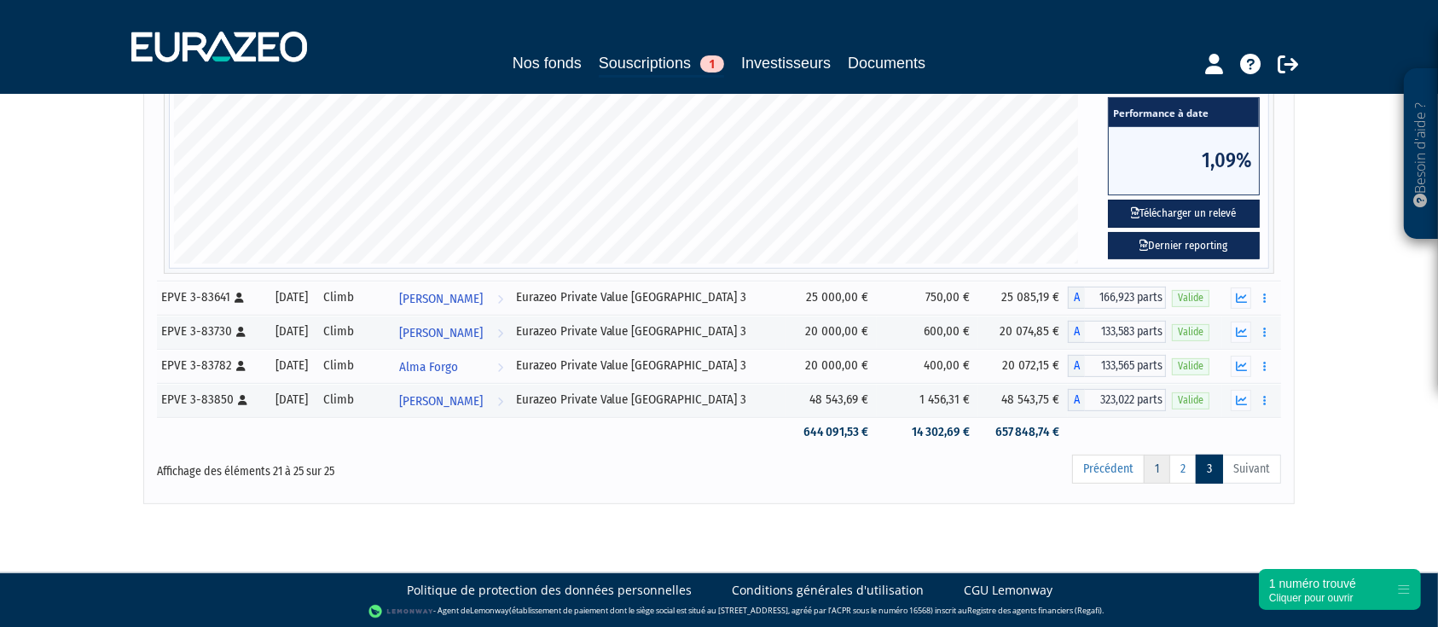 The image size is (1438, 627). What do you see at coordinates (785, 63) in the screenshot?
I see `a: Investisseurs` at bounding box center [785, 63].